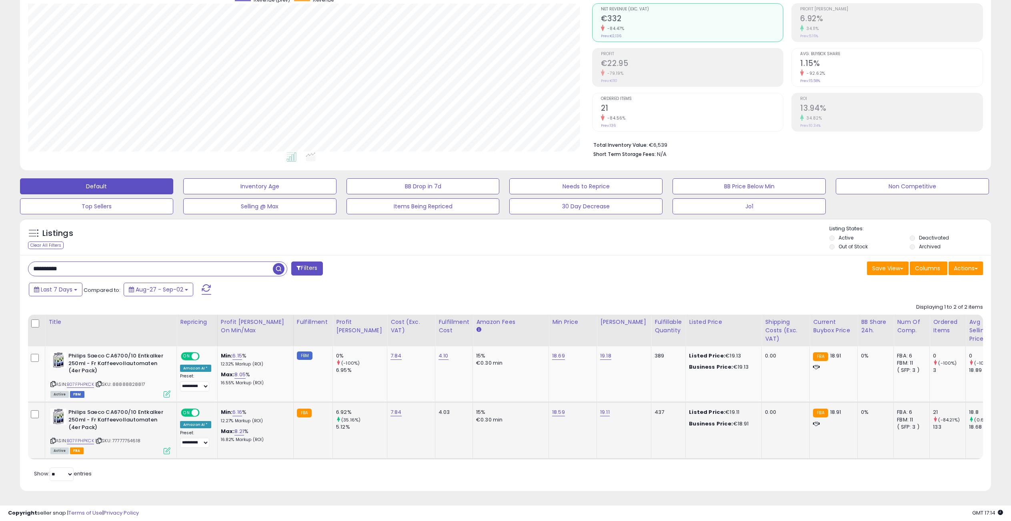 Image resolution: width=1011 pixels, height=521 pixels. Describe the element at coordinates (313, 322) in the screenshot. I see `div: Fulfillment` at that location.